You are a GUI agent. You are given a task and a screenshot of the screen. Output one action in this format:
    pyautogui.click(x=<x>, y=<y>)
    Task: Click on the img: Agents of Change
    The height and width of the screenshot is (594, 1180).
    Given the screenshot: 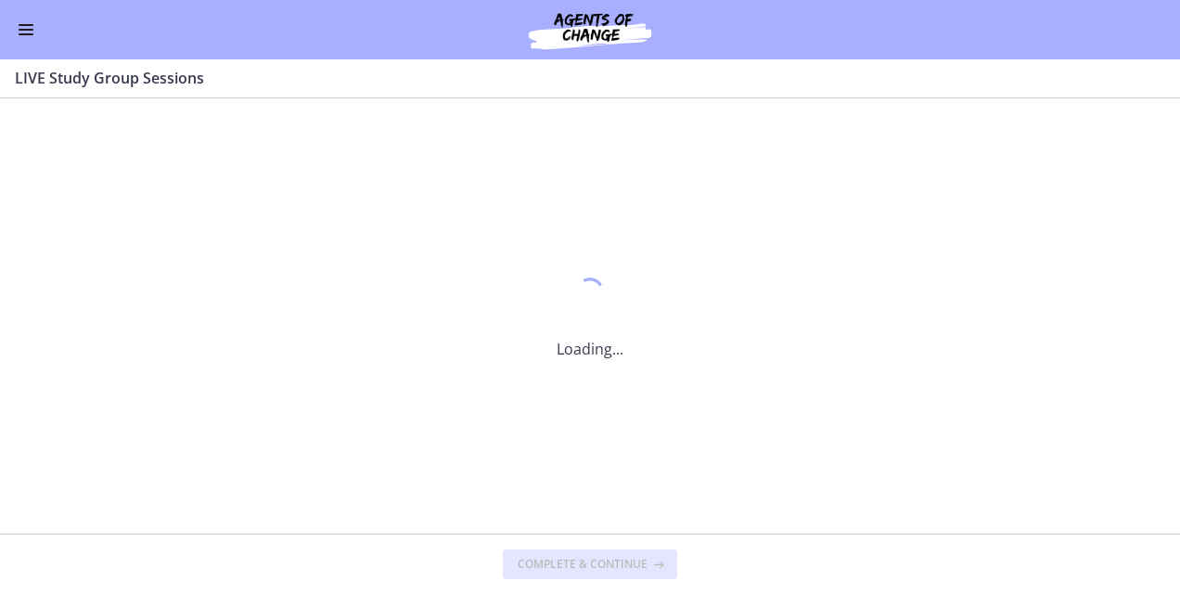 What is the action you would take?
    pyautogui.click(x=590, y=30)
    